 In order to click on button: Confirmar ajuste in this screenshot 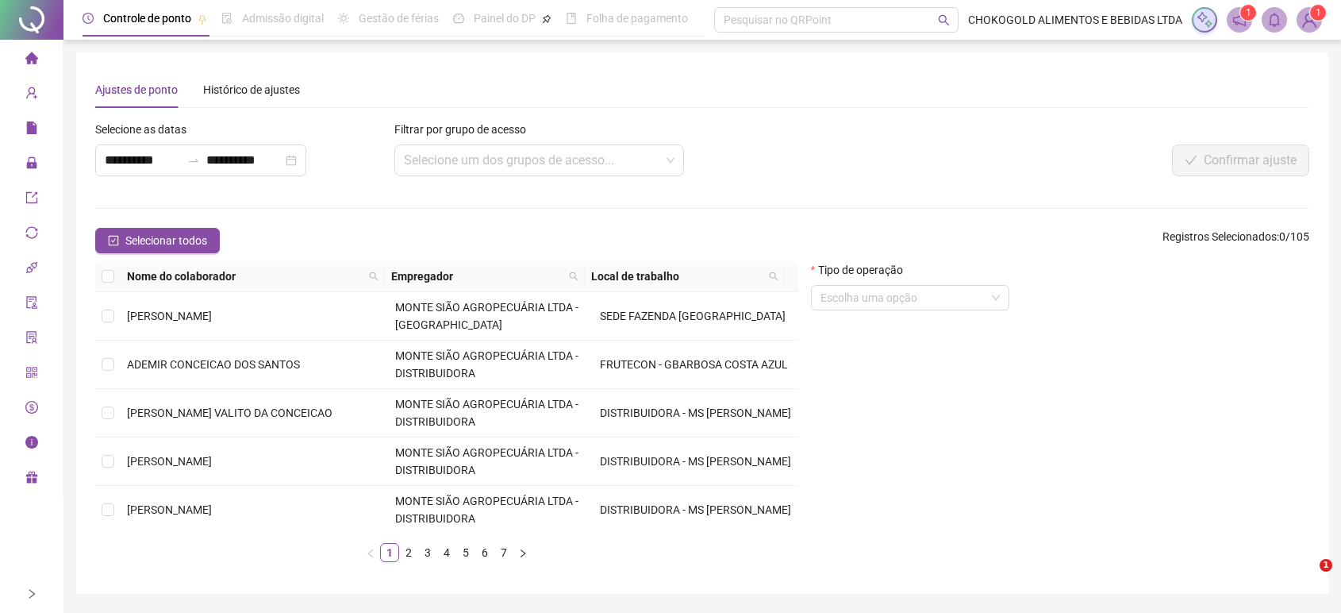, I will do `click(1240, 160)`.